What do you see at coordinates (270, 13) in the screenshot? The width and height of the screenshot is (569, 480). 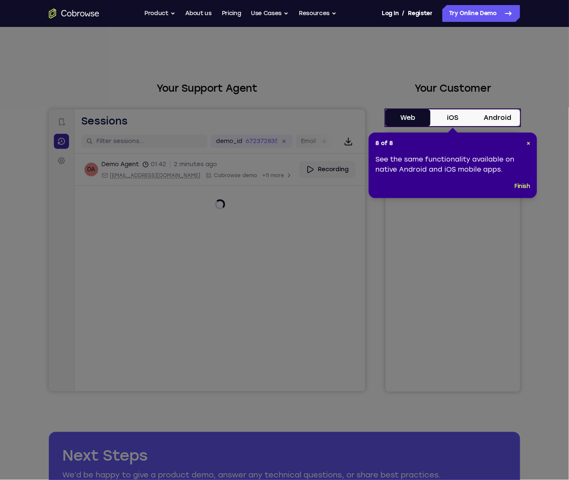 I see `button: Use Cases` at bounding box center [270, 13].